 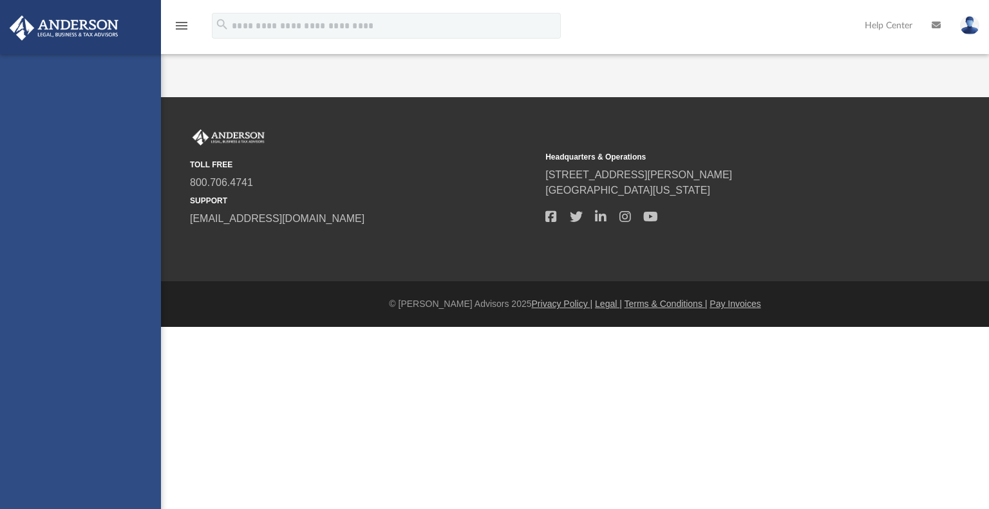 I want to click on a: 800.706.4741, so click(x=222, y=182).